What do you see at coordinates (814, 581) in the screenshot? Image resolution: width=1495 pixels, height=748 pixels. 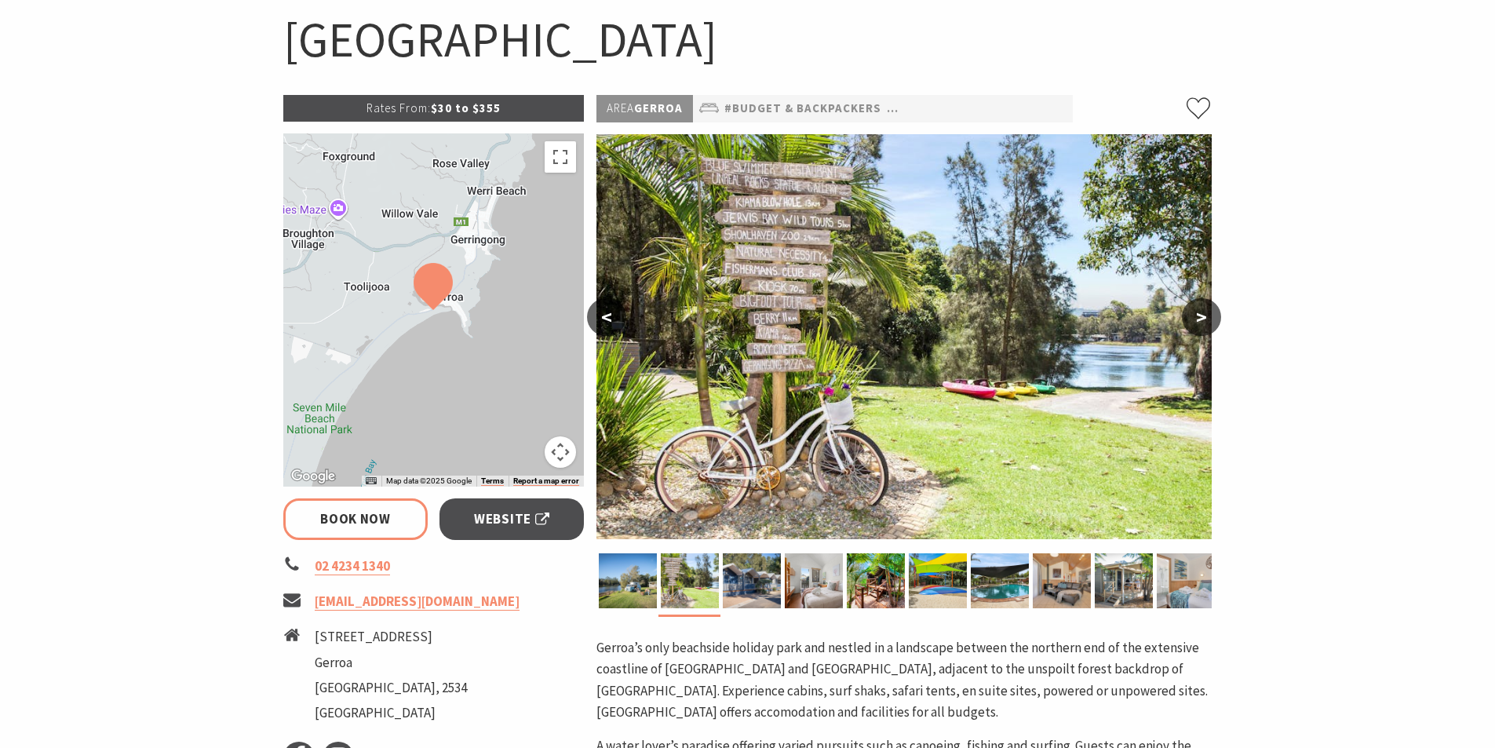 I see `img: shack 2` at bounding box center [814, 581].